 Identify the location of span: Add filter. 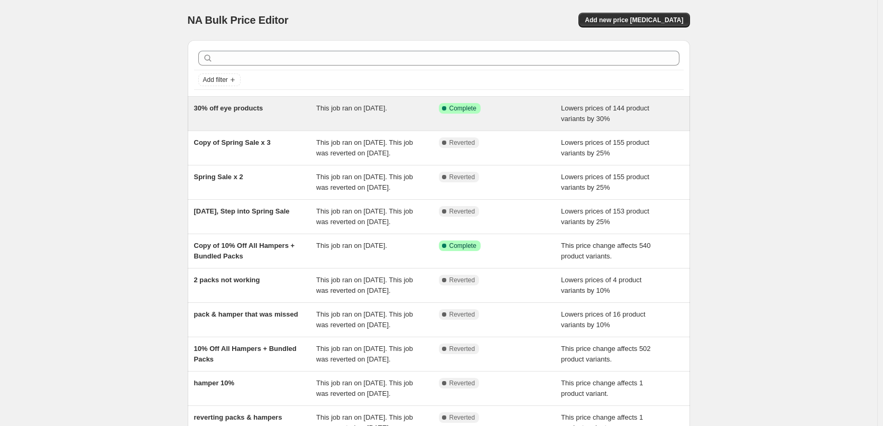
(215, 80).